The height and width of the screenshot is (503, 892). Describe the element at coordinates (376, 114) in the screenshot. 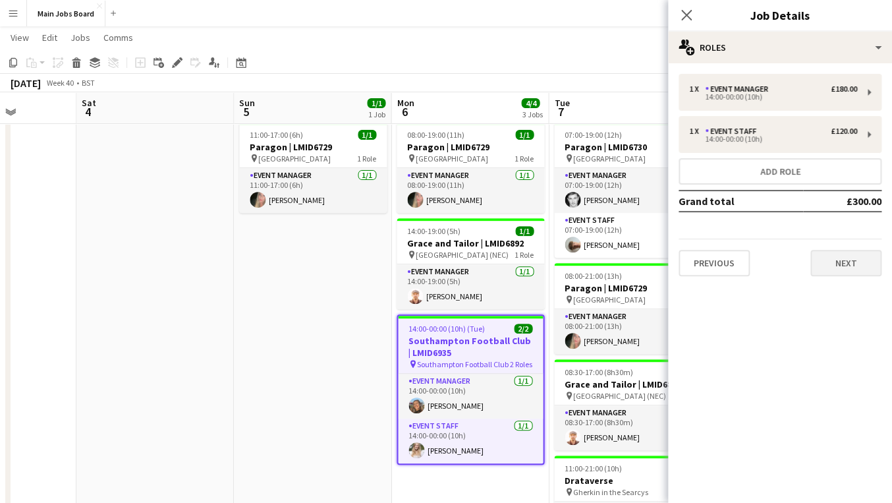

I see `div: 1 Job` at that location.